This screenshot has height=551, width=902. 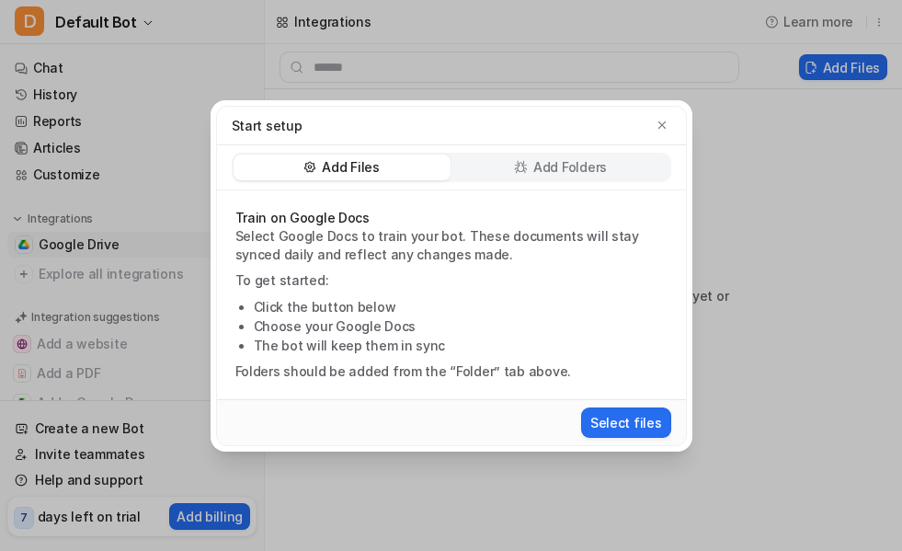 I want to click on li: Click the button below, so click(x=460, y=306).